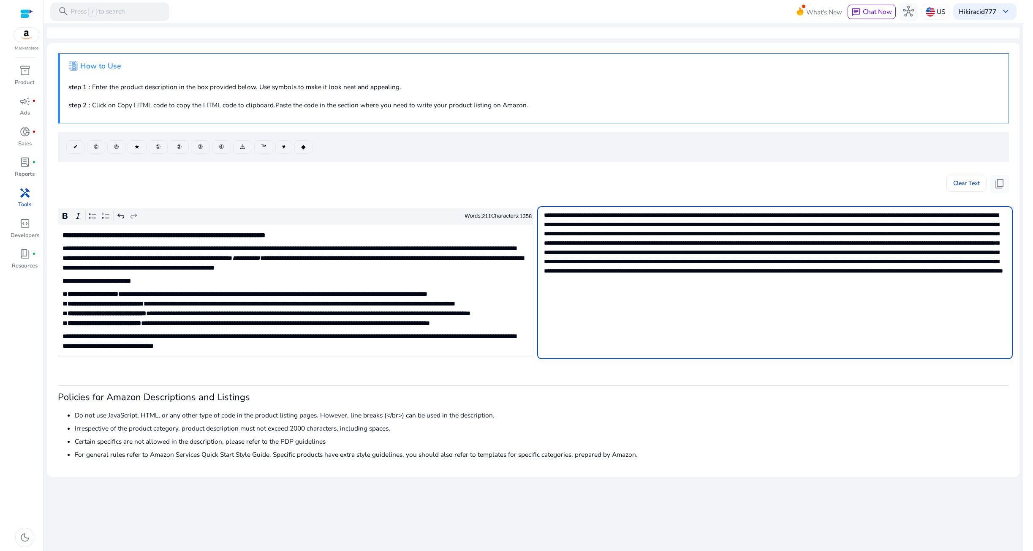 The image size is (1033, 551). Describe the element at coordinates (25, 205) in the screenshot. I see `p: Tools` at that location.